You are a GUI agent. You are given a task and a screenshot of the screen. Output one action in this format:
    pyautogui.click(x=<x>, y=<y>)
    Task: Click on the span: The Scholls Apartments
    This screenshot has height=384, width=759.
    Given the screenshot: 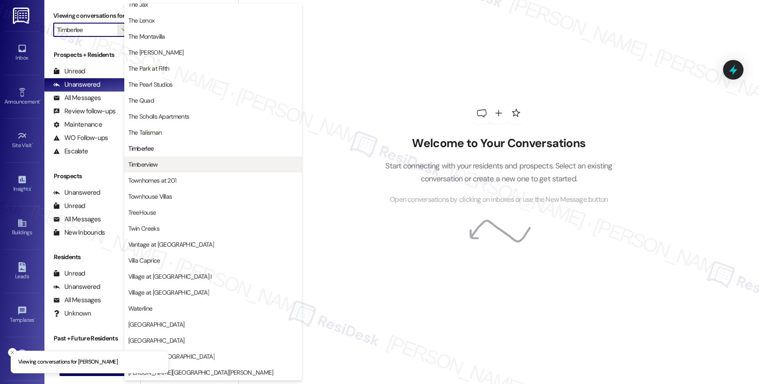 What is the action you would take?
    pyautogui.click(x=159, y=116)
    